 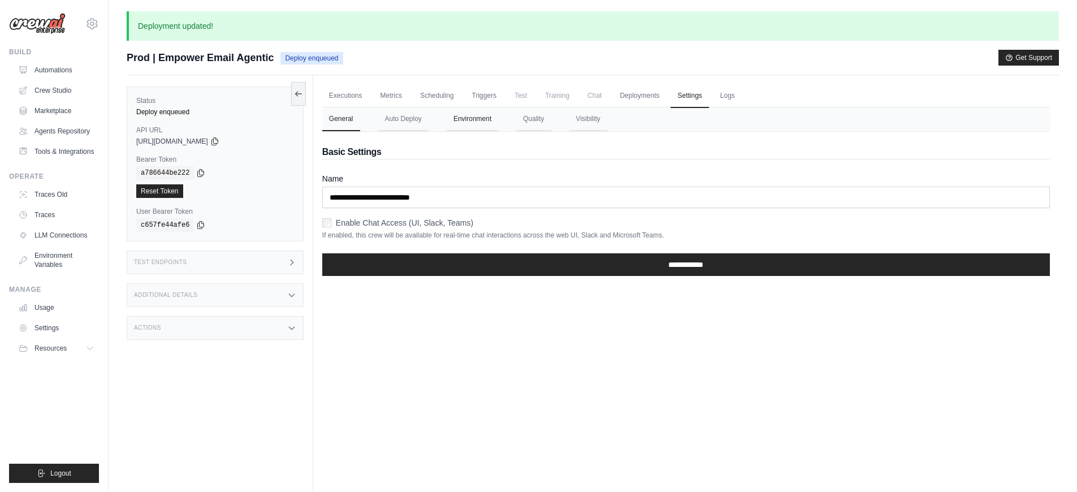 I want to click on h3: Actions, so click(x=147, y=328).